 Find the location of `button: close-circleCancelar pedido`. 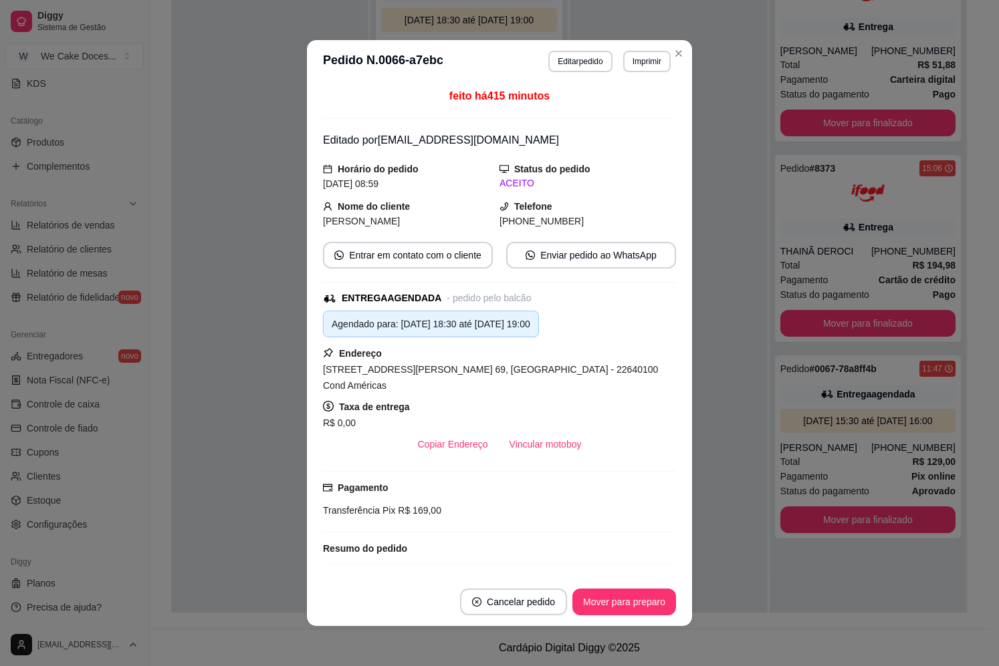

button: close-circleCancelar pedido is located at coordinates (513, 602).